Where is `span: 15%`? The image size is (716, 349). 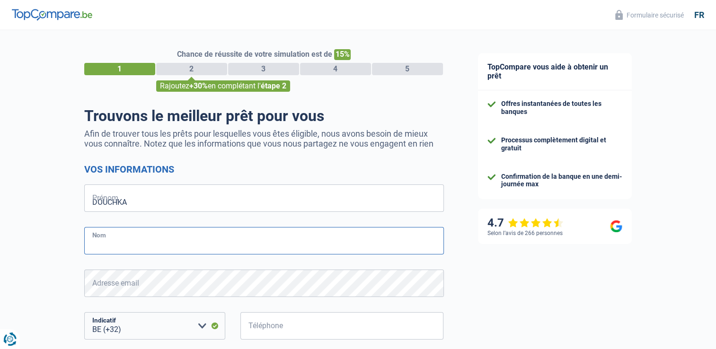
span: 15% is located at coordinates (342, 54).